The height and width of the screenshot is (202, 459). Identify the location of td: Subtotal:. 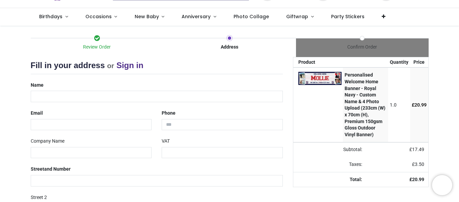
(330, 150).